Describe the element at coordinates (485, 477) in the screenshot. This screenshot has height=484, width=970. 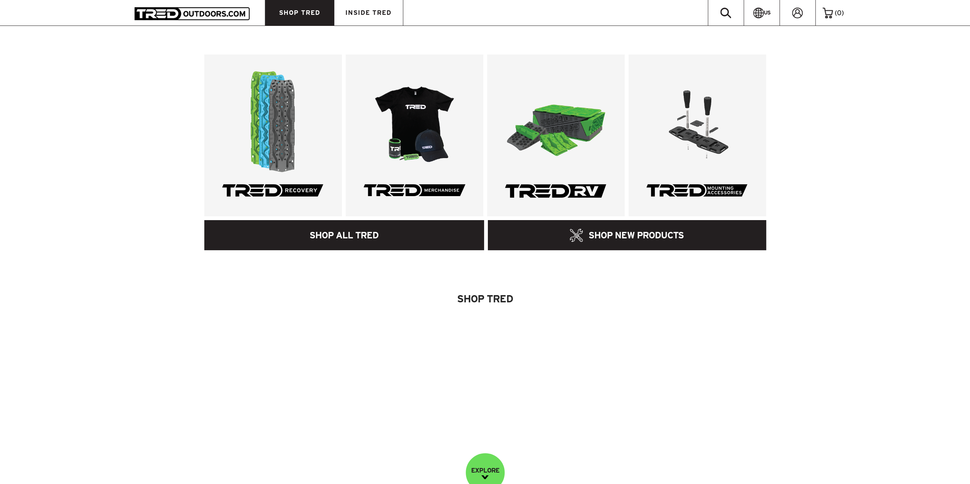
I see `img: down-image` at that location.